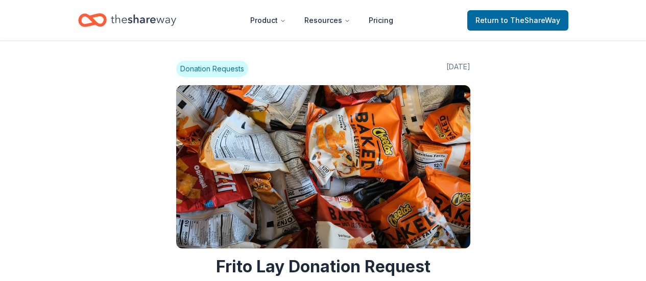 This screenshot has width=646, height=281. I want to click on button: Resources, so click(327, 20).